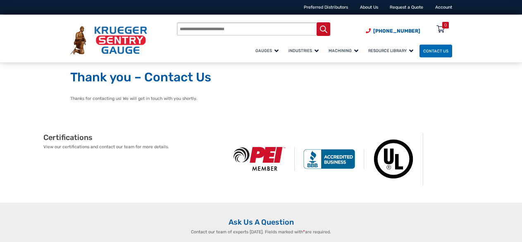  What do you see at coordinates (330, 159) in the screenshot?
I see `img: BBB` at bounding box center [330, 159].